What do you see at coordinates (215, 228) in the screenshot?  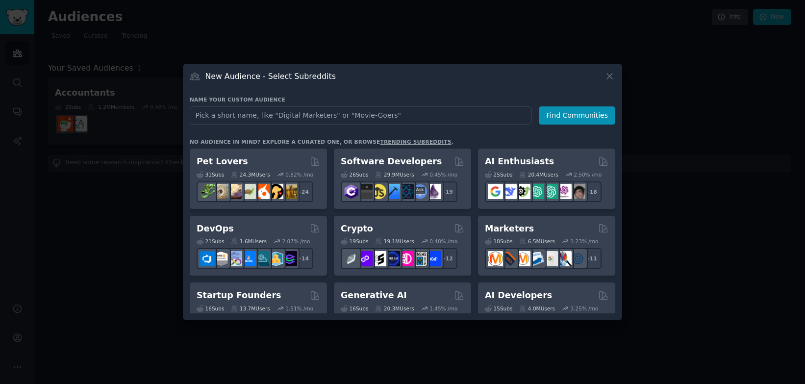 I see `h2: DevOps` at bounding box center [215, 228].